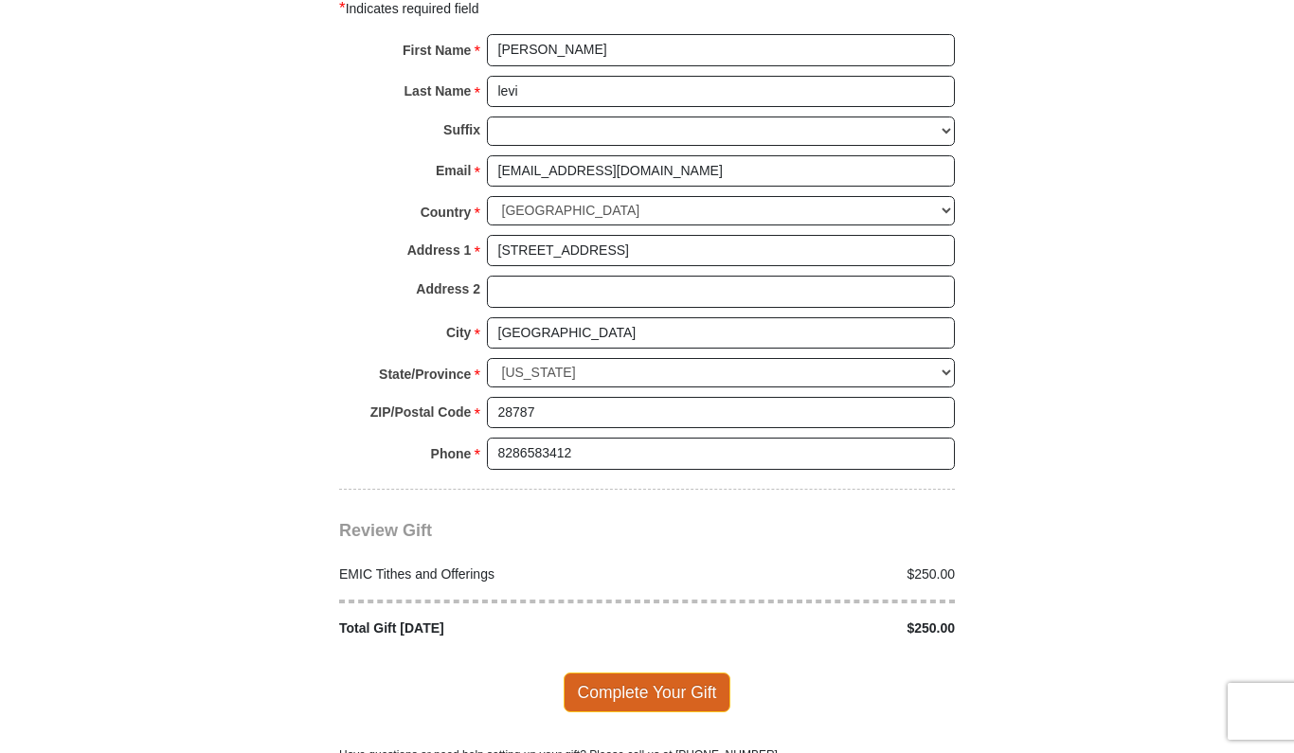 Image resolution: width=1294 pixels, height=753 pixels. I want to click on strong: City, so click(459, 333).